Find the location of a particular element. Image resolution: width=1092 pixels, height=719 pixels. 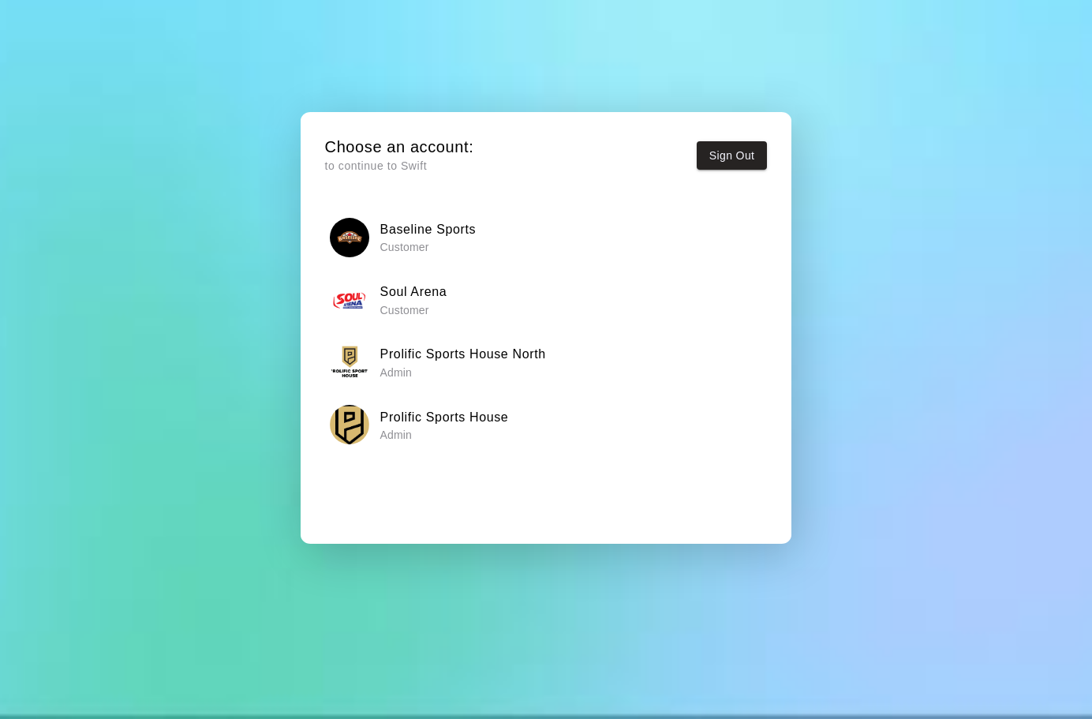

h6: Soul Arena is located at coordinates (413, 292).